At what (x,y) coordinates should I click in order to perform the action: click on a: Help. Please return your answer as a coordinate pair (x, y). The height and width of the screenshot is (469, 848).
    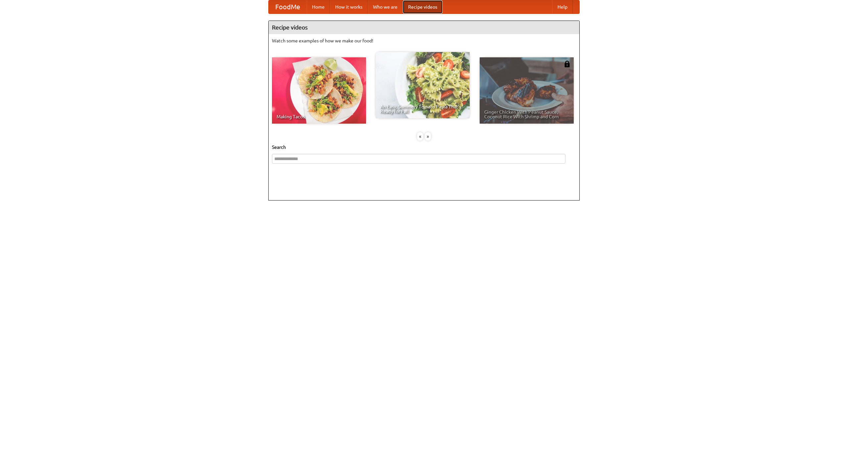
    Looking at the image, I should click on (562, 7).